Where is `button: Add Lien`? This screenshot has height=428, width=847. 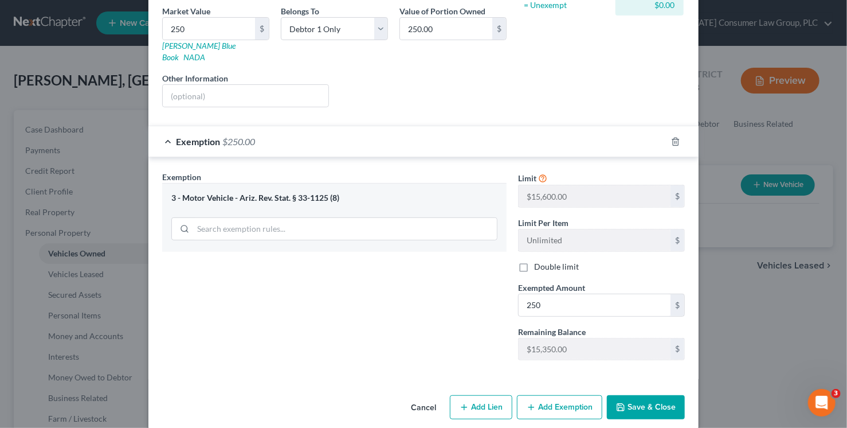 button: Add Lien is located at coordinates (481, 407).